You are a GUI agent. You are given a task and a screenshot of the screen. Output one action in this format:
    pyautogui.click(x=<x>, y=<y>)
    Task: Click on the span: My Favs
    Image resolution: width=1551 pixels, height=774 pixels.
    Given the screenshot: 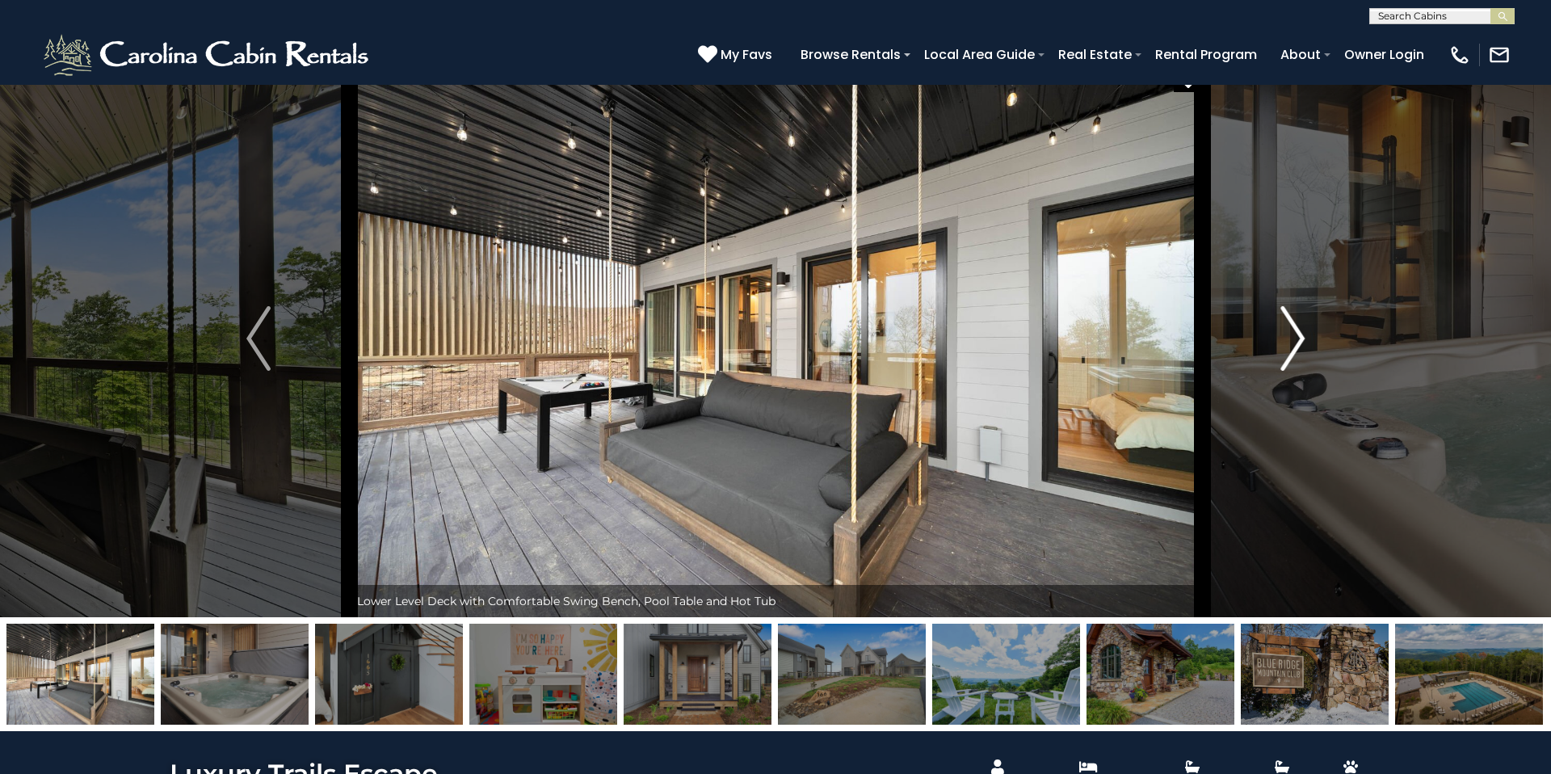 What is the action you would take?
    pyautogui.click(x=747, y=54)
    